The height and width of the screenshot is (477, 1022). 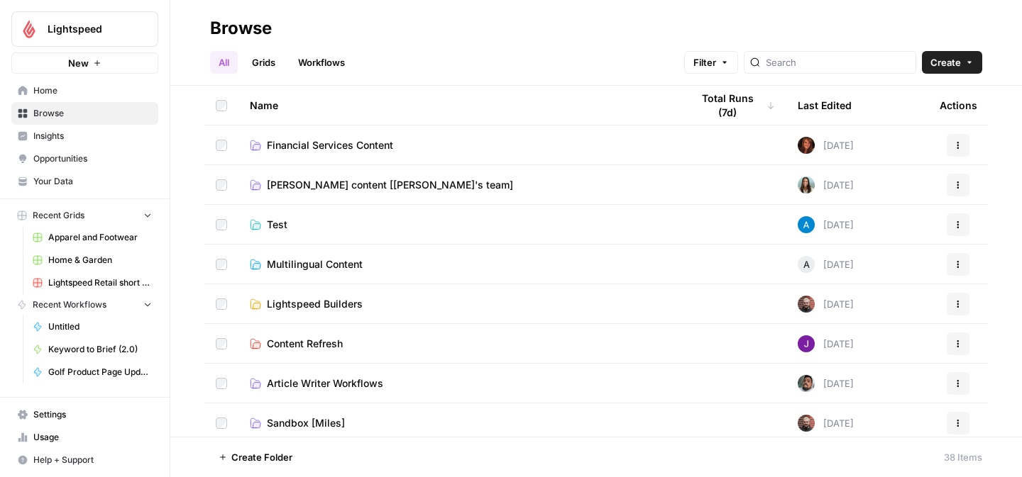 What do you see at coordinates (824, 105) in the screenshot?
I see `div: Last Edited` at bounding box center [824, 105].